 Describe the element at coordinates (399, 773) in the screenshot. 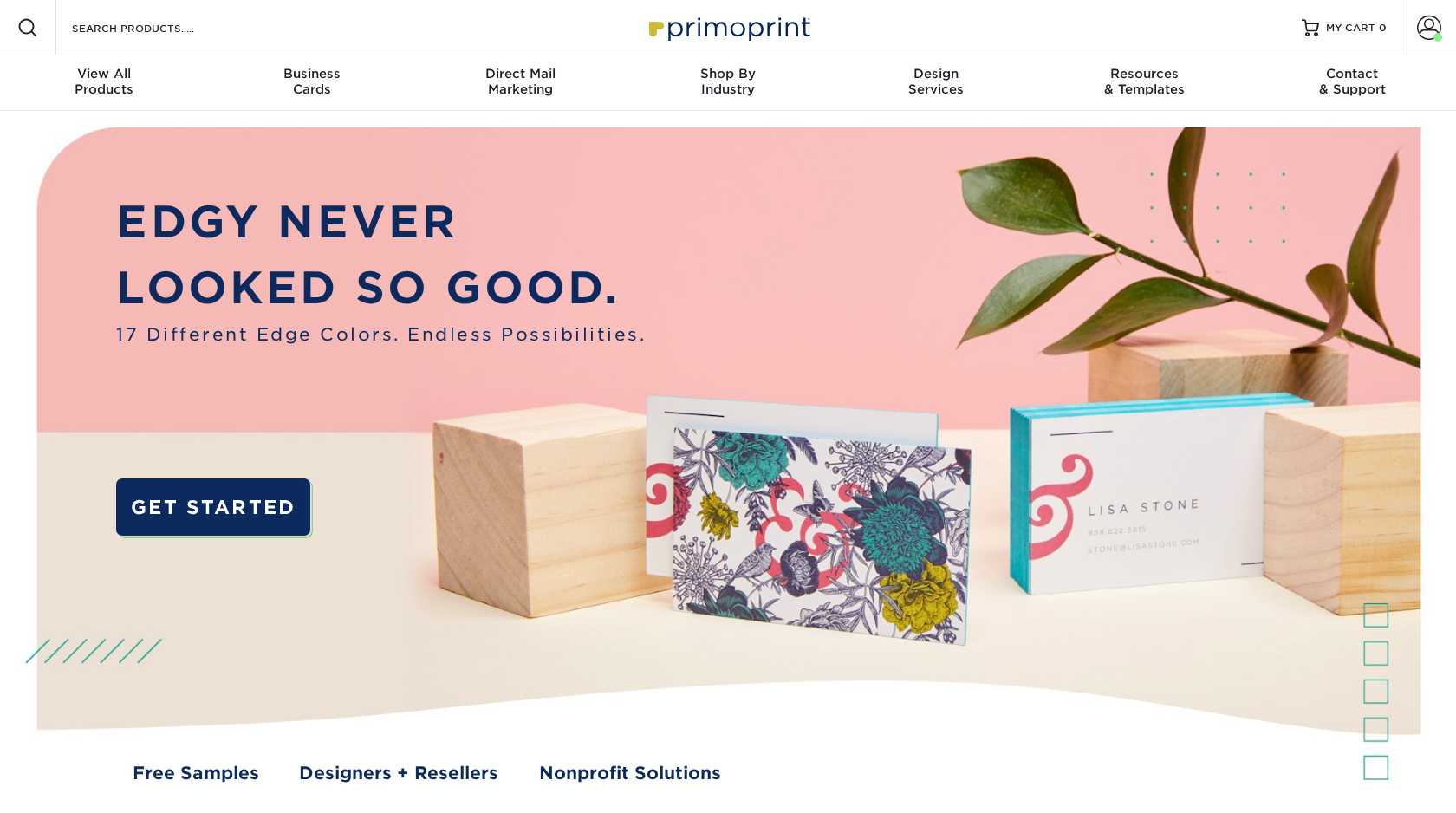

I see `a: Designers + Resellers` at that location.